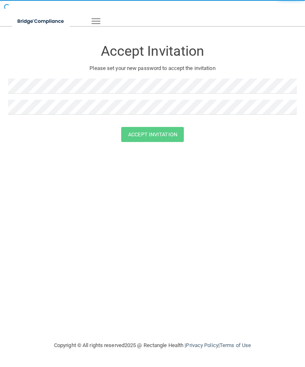 The image size is (305, 367). I want to click on button: Accept Invitation, so click(152, 134).